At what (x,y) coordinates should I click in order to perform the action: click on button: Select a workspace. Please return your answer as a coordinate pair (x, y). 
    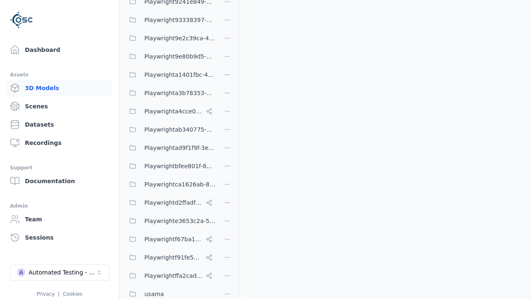
    Looking at the image, I should click on (60, 272).